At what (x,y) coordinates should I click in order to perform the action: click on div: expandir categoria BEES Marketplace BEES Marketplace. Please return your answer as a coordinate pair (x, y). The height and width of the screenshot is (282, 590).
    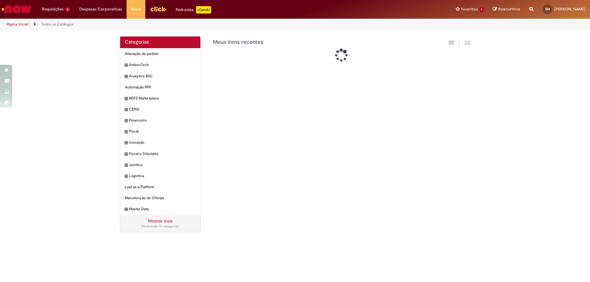
    Looking at the image, I should click on (160, 98).